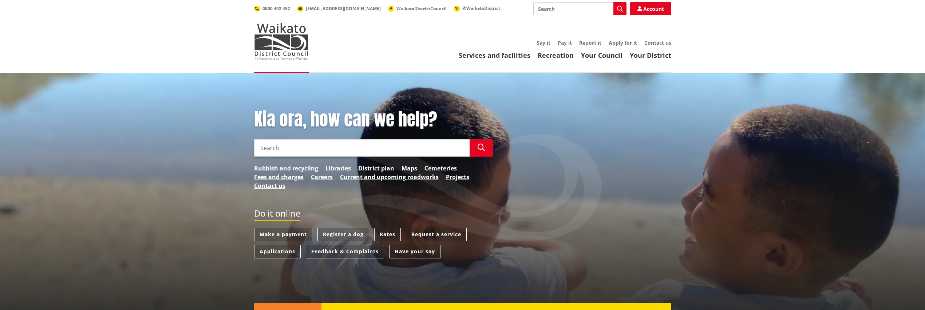 This screenshot has height=310, width=925. I want to click on a: Have your say, so click(414, 252).